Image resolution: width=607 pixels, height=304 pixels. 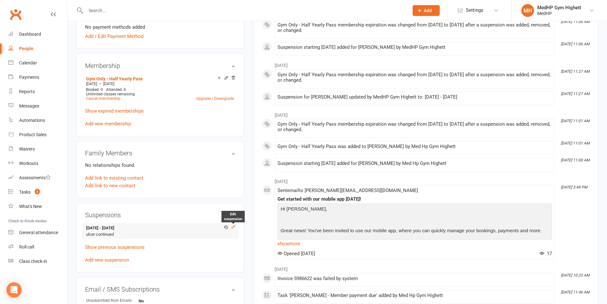 What do you see at coordinates (29, 163) in the screenshot?
I see `div: Workouts` at bounding box center [29, 163].